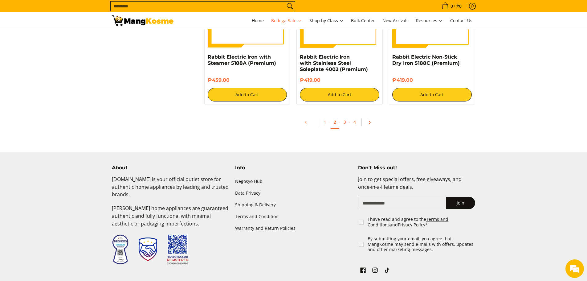 This screenshot has height=281, width=587. Describe the element at coordinates (408, 222) in the screenshot. I see `a: Terms and Conditions` at that location.